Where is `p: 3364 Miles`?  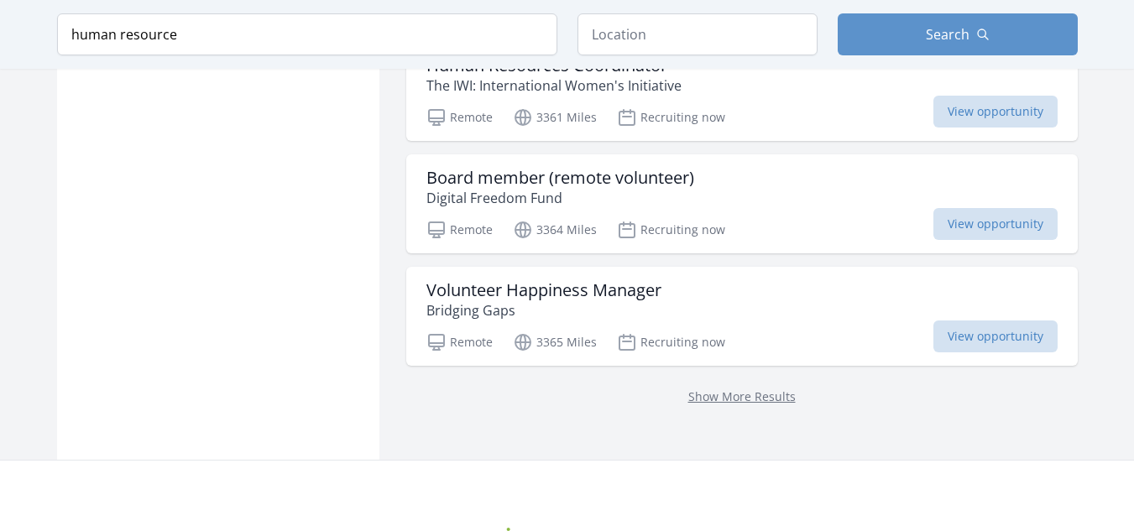 p: 3364 Miles is located at coordinates (555, 230).